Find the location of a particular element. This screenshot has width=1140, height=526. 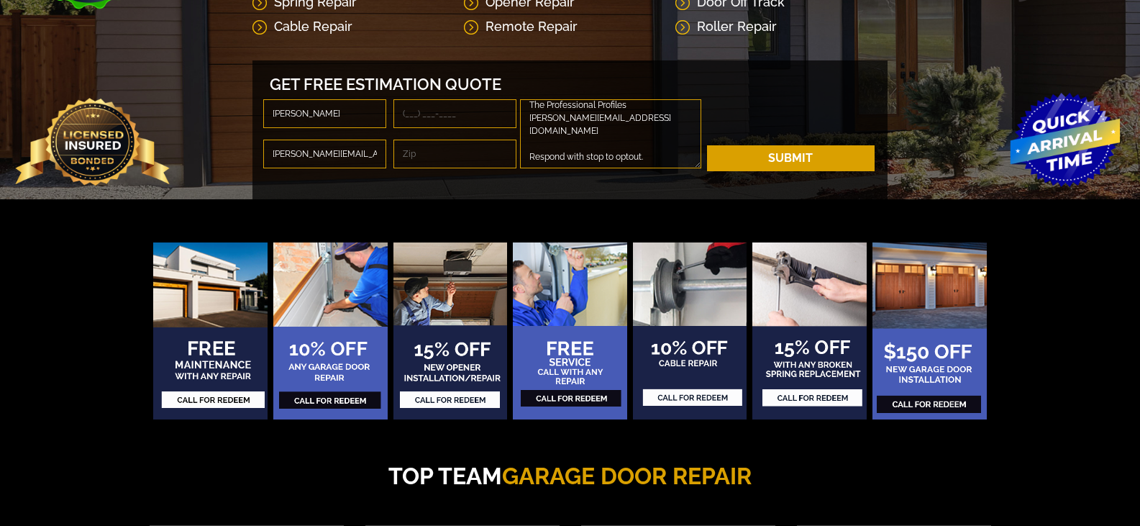

button: Submit is located at coordinates (790, 158).